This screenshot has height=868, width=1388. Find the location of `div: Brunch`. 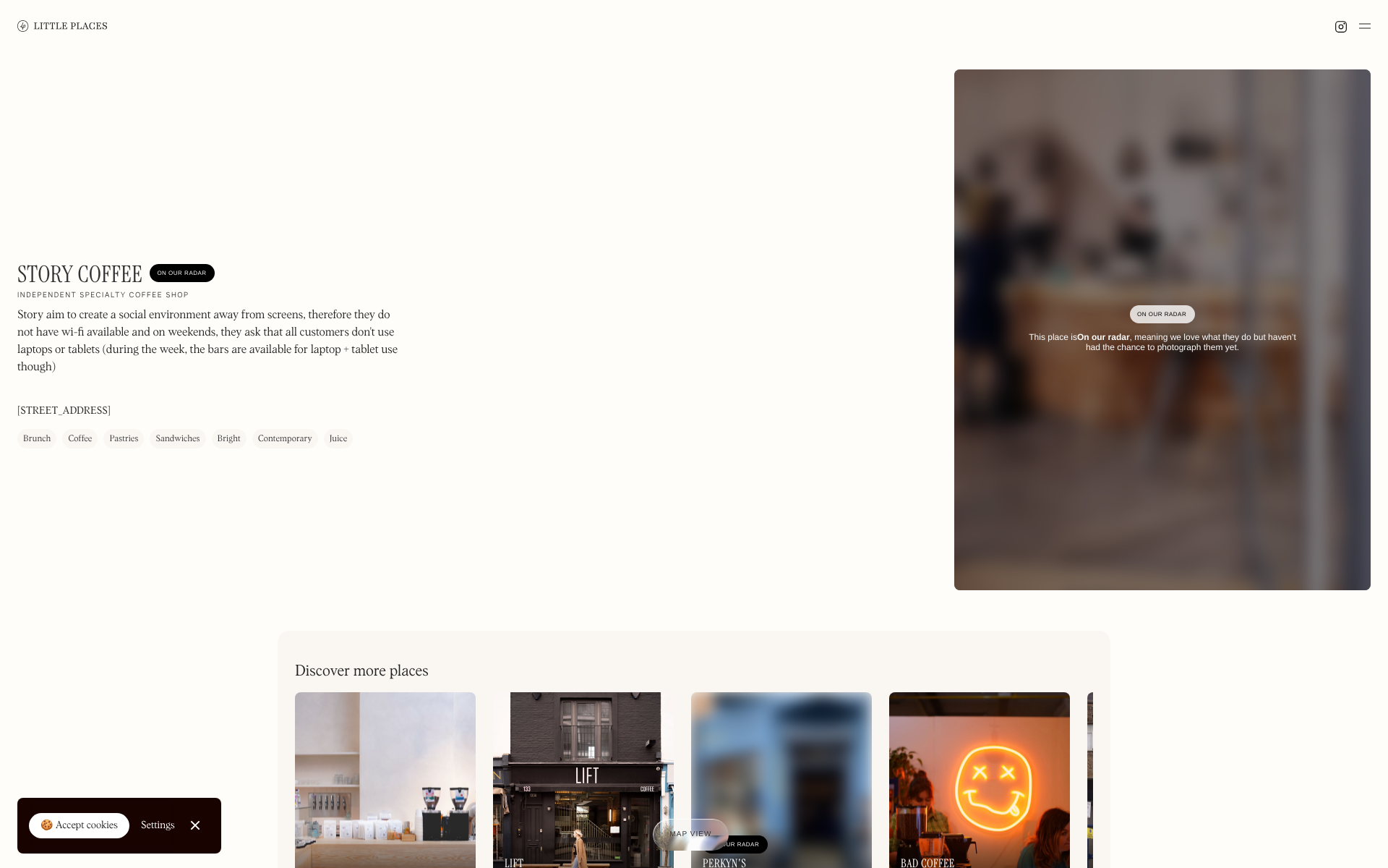

div: Brunch is located at coordinates (37, 439).